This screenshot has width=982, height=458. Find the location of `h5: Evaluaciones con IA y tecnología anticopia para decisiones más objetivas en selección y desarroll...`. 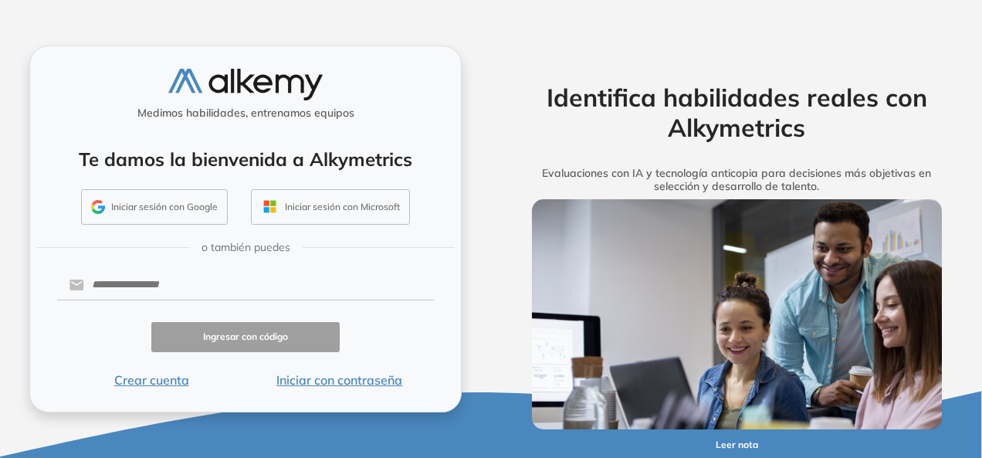

h5: Evaluaciones con IA y tecnología anticopia para decisiones más objetivas en selección y desarroll... is located at coordinates (737, 180).